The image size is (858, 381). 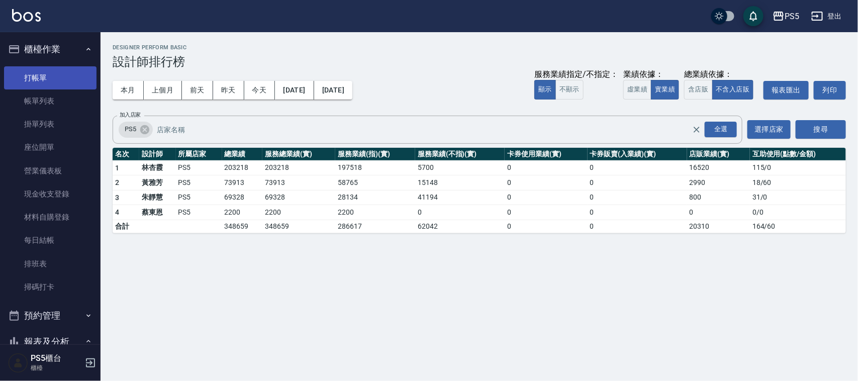 I want to click on a: 排班表, so click(x=50, y=264).